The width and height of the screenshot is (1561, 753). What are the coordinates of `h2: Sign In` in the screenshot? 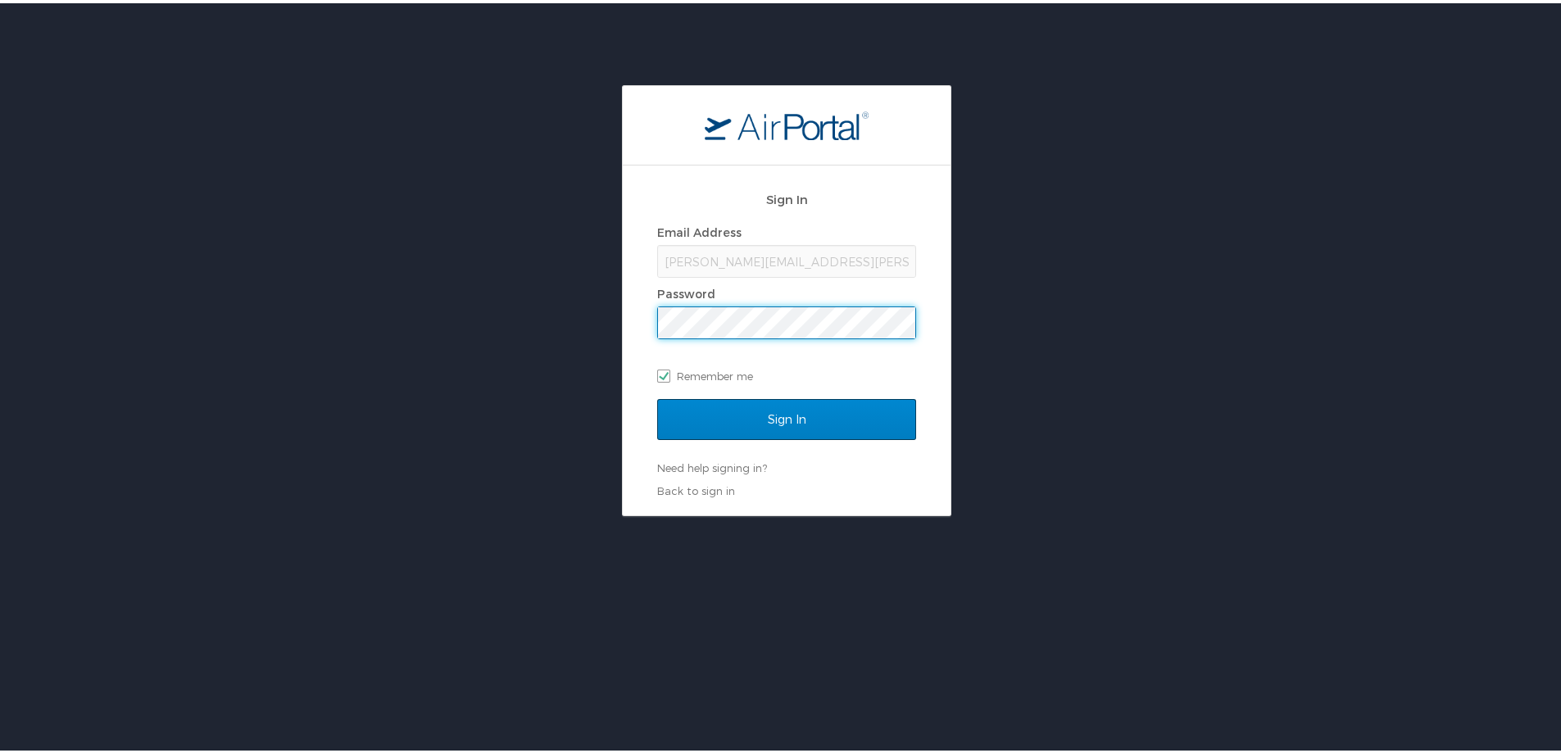 It's located at (787, 196).